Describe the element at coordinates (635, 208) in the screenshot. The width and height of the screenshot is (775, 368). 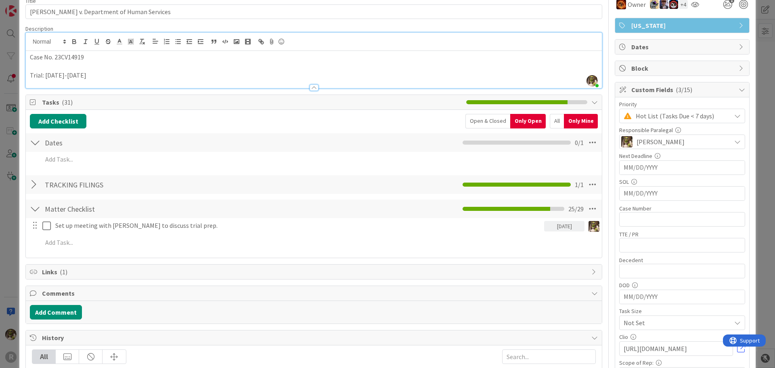
I see `label: Case Number` at that location.